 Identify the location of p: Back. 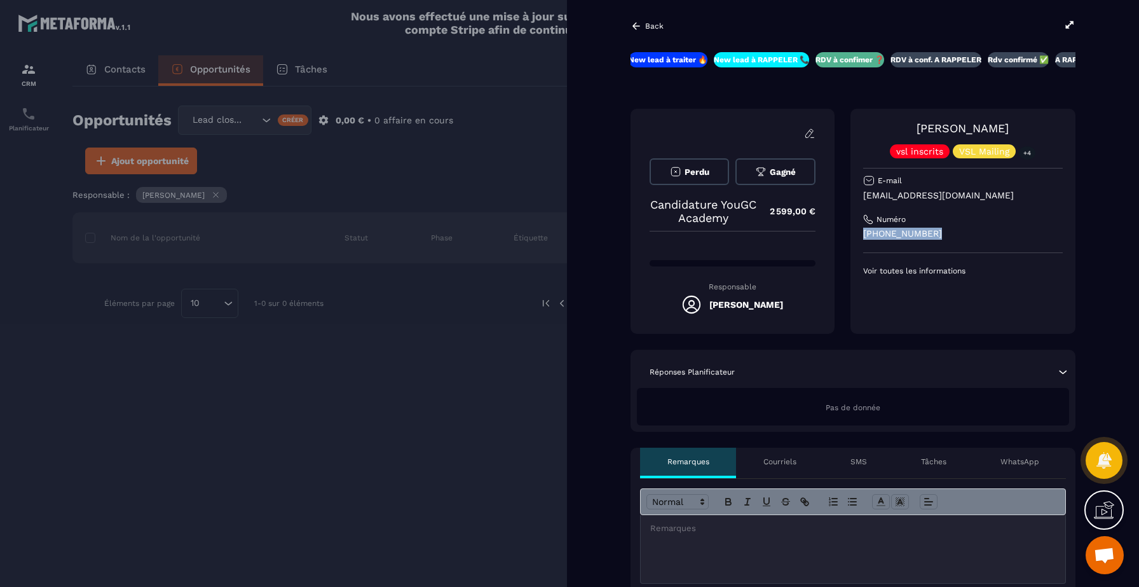
(654, 26).